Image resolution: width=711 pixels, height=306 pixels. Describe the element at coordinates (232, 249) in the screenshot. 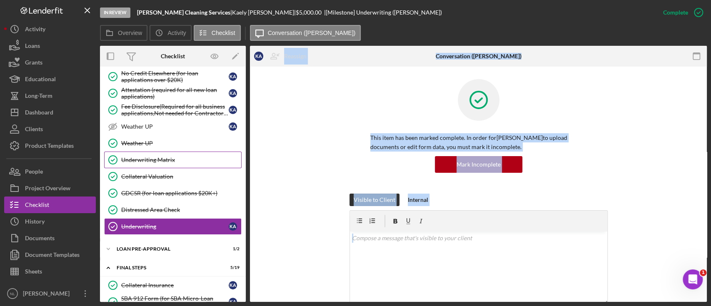

I see `div: 1 / 2` at that location.